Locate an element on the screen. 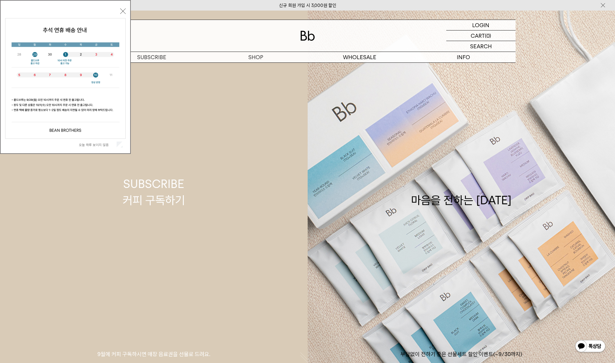 This screenshot has height=363, width=615. a: CART (0) is located at coordinates (481, 36).